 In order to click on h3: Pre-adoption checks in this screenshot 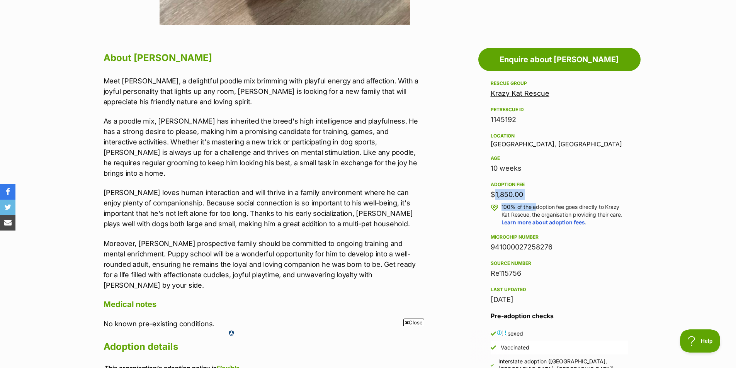, I will do `click(560, 316)`.